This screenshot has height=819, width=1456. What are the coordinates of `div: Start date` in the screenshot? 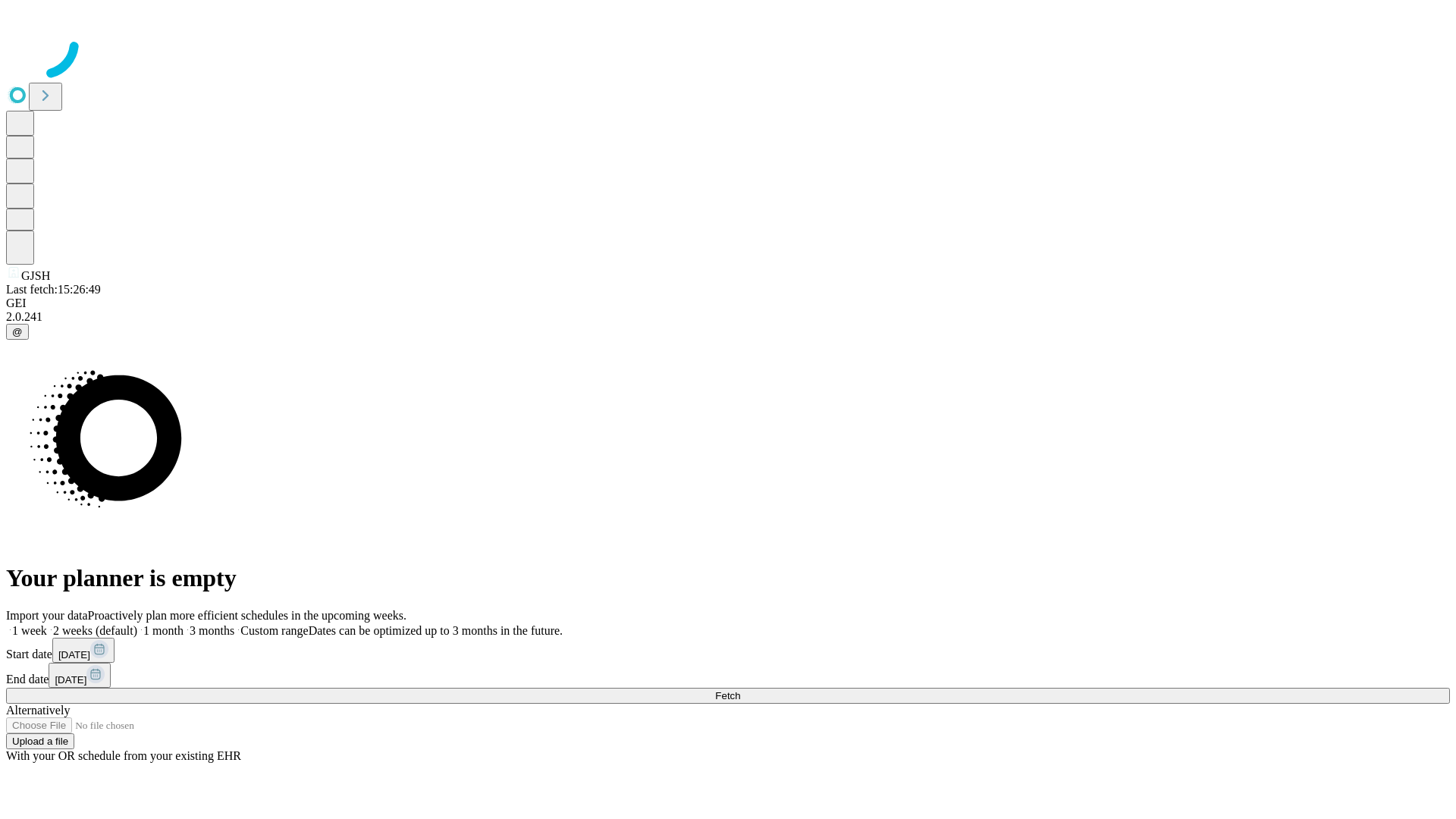 It's located at (728, 649).